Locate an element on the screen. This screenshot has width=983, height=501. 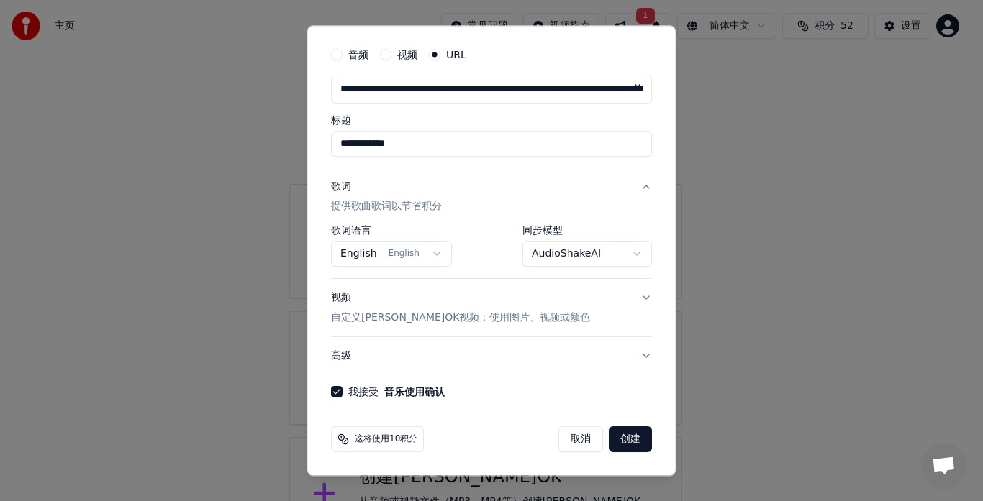
div: 歌词提供歌曲歌词以节省积分 is located at coordinates (491, 253).